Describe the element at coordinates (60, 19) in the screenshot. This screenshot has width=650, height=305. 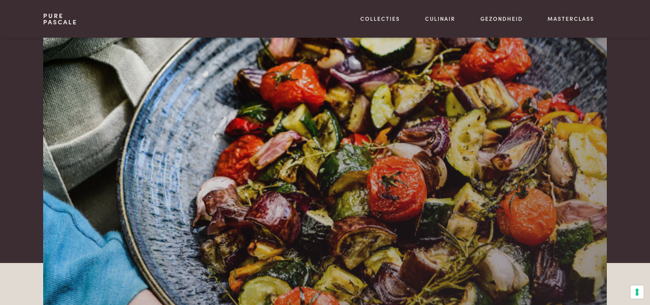
I see `a: PurePascale` at that location.